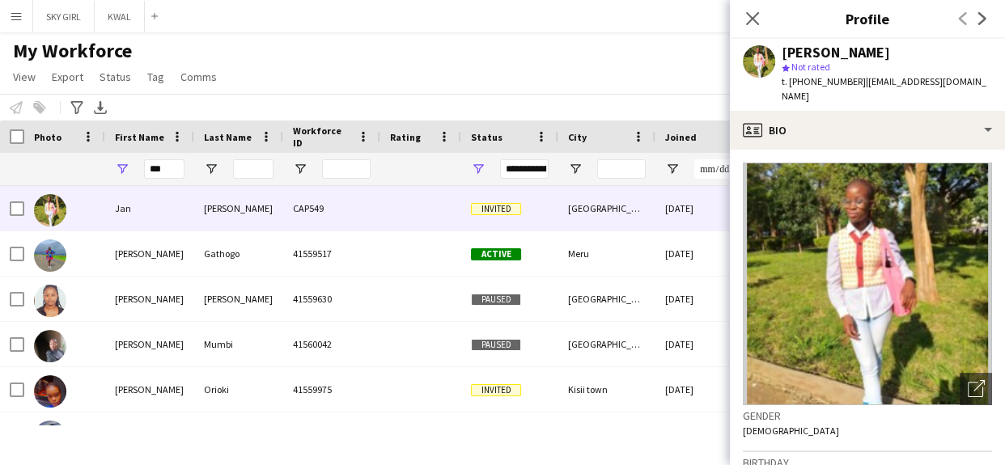 This screenshot has width=1005, height=465. Describe the element at coordinates (868, 19) in the screenshot. I see `h3: Profile` at that location.